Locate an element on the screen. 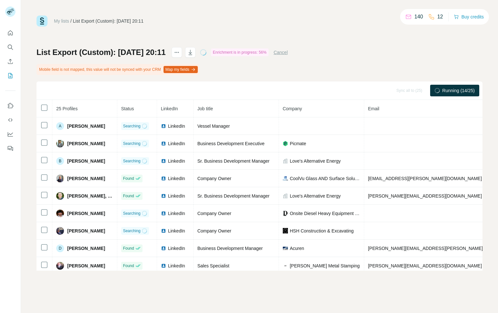  div: D is located at coordinates (60, 248).